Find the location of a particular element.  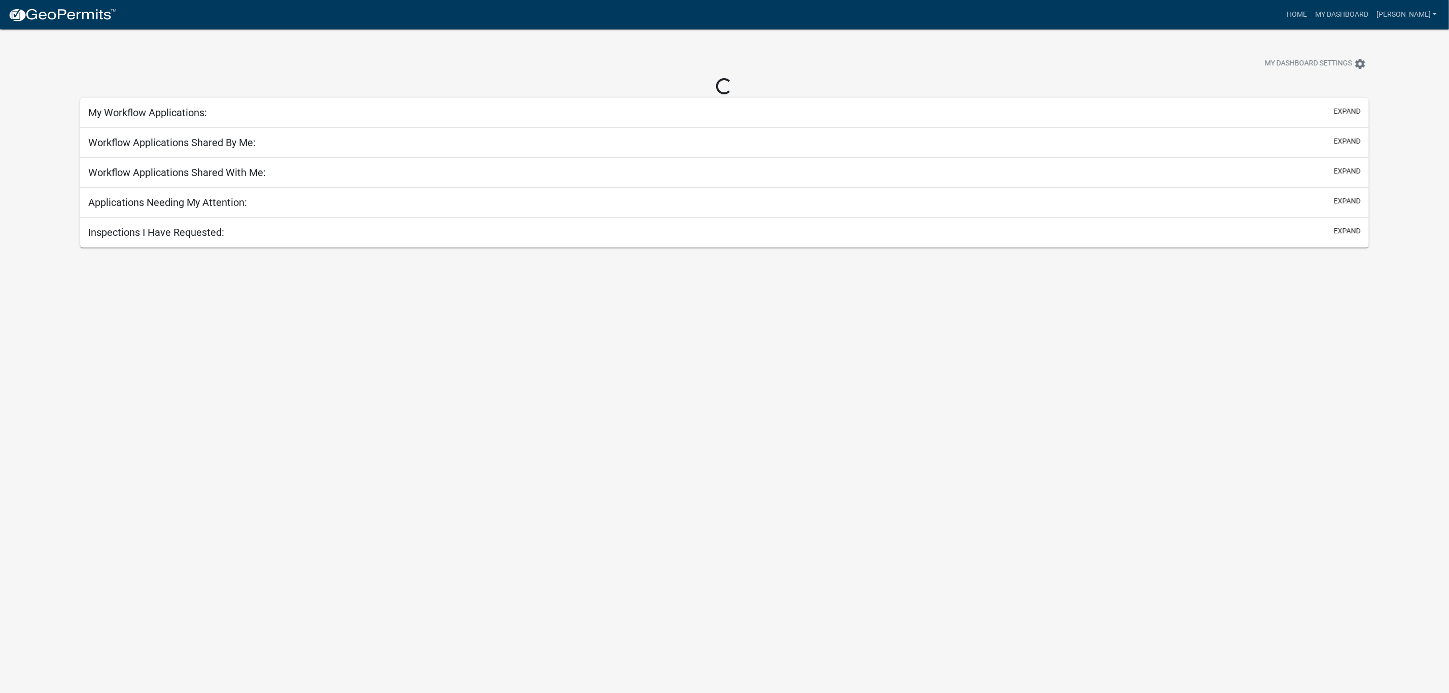

h5: Workflow Applications Shared With Me: is located at coordinates (177, 172).